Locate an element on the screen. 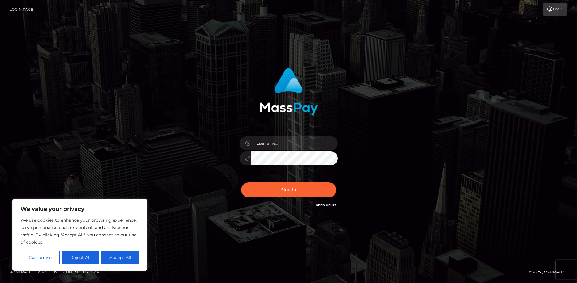 This screenshot has height=283, width=577. p: We use cookies to enhance your browsing experience, serve personalised ads or content, and analys... is located at coordinates (80, 231).